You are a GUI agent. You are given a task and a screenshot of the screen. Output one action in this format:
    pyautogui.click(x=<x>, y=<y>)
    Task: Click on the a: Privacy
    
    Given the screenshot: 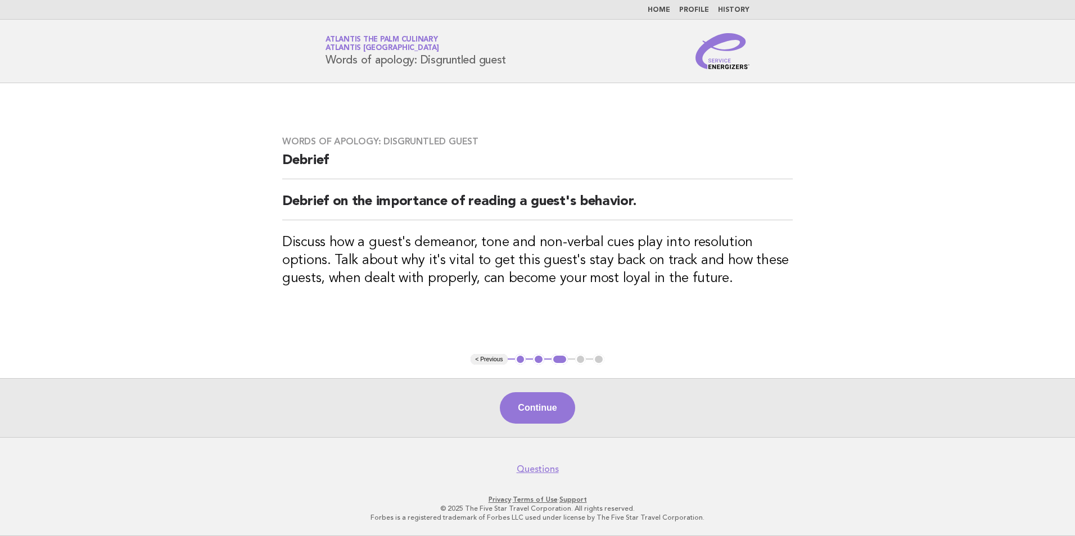 What is the action you would take?
    pyautogui.click(x=500, y=500)
    